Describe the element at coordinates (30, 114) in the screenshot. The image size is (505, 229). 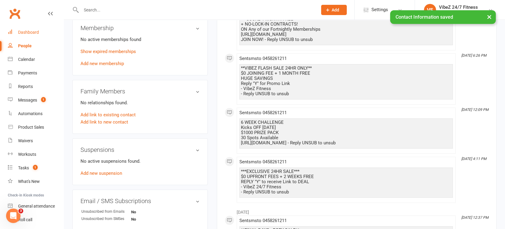
I see `div: Automations` at that location.